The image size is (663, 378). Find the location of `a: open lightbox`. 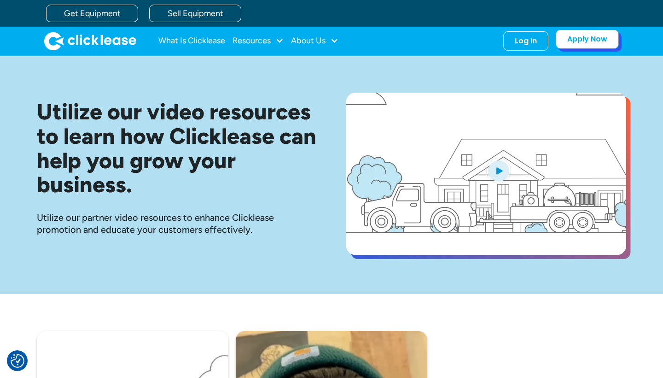

a: open lightbox is located at coordinates (486, 174).